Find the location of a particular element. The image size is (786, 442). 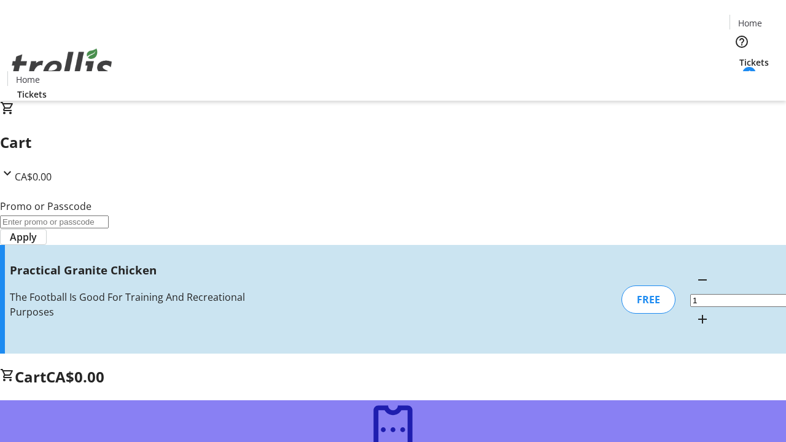

h3: Practical Granite Chicken is located at coordinates (144, 270).